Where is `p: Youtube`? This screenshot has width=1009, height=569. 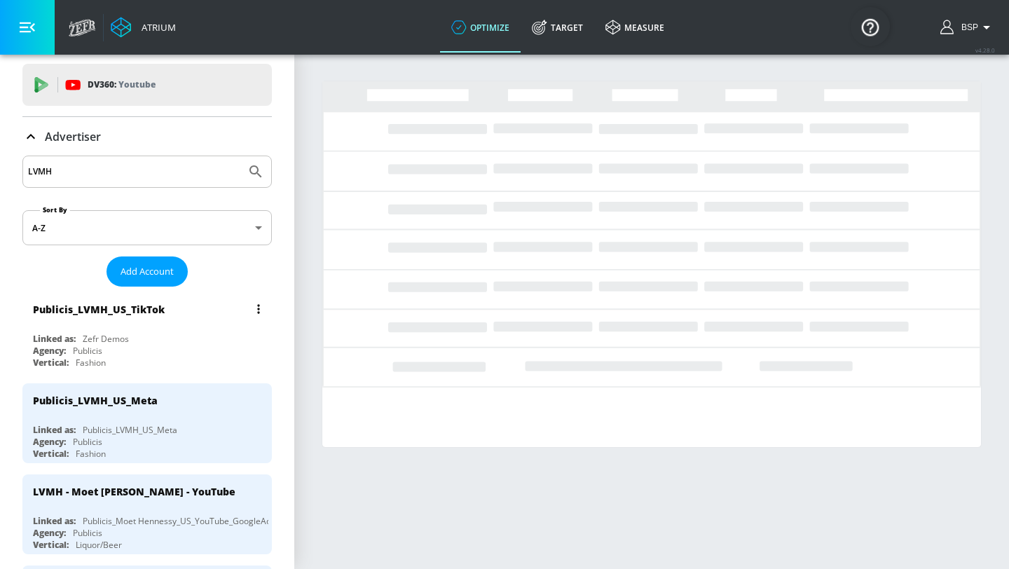 p: Youtube is located at coordinates (137, 84).